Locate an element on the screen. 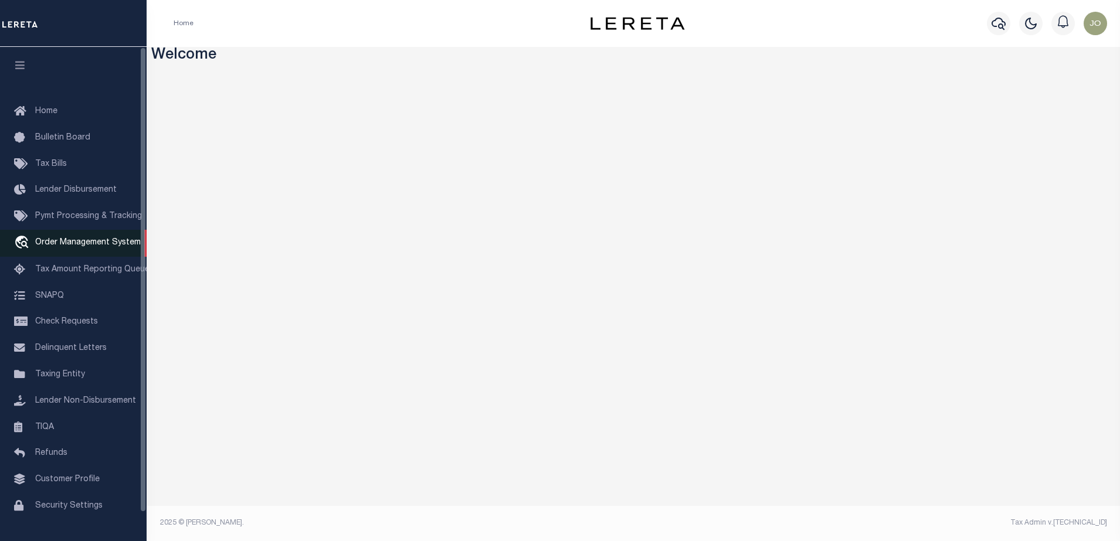  img: logo-dark.svg is located at coordinates (638, 23).